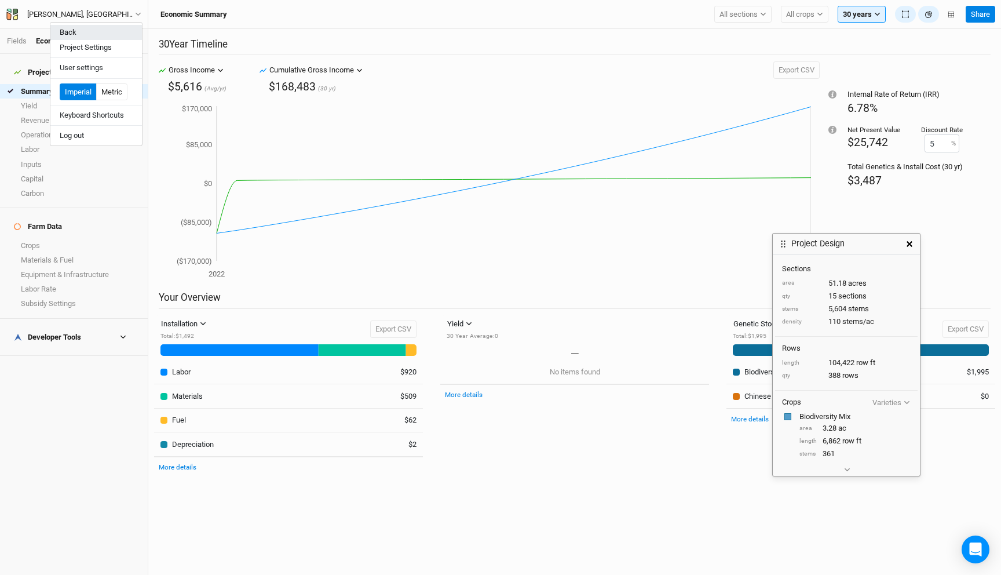 This screenshot has height=575, width=1001. I want to click on td: No items found, so click(575, 372).